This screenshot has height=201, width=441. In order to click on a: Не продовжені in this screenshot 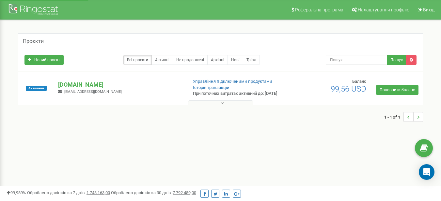, I will do `click(190, 60)`.